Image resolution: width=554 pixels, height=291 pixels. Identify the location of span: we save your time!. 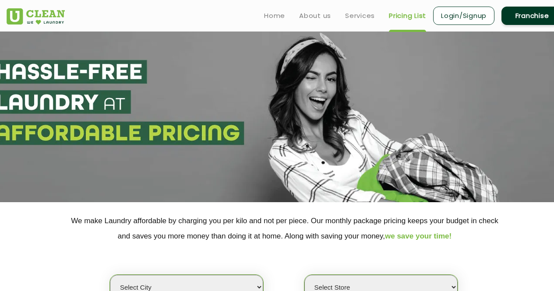
(418, 236).